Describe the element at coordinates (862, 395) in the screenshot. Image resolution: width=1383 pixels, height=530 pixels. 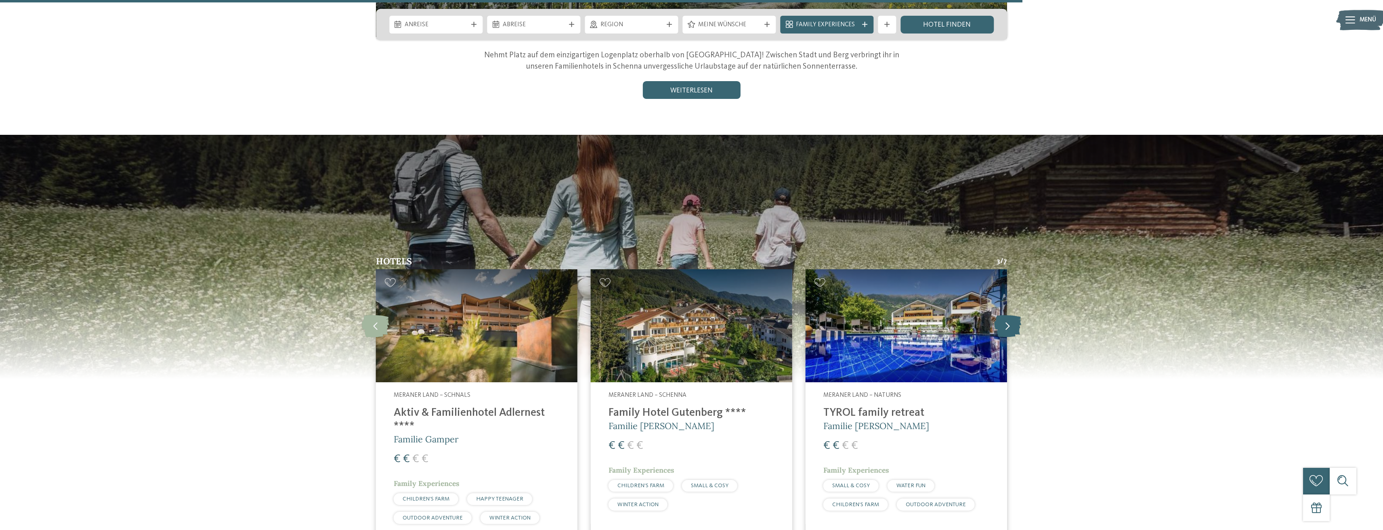
I see `span: Meraner Land – Naturns` at that location.